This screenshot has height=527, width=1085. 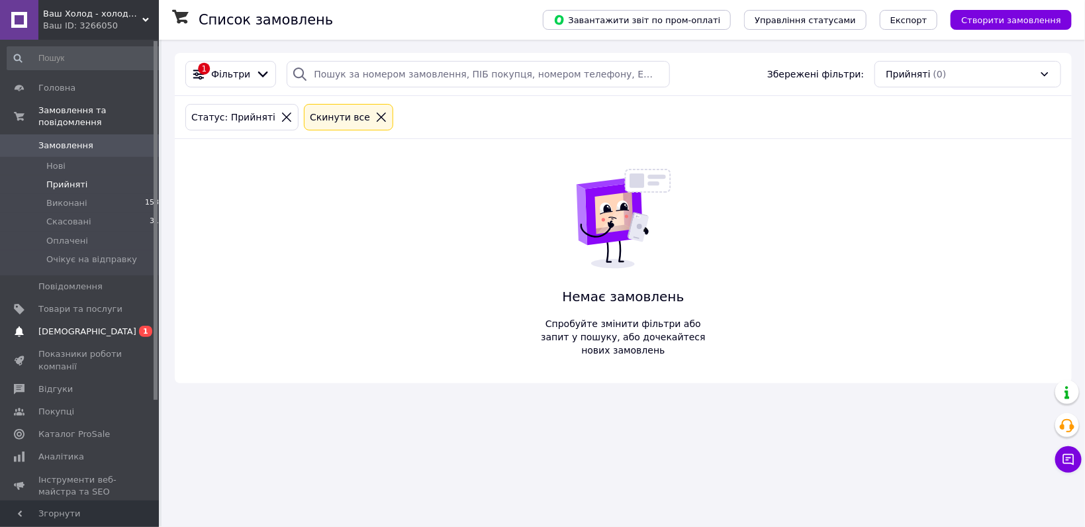 I want to click on span: Завантажити звіт по пром-оплаті, so click(x=637, y=20).